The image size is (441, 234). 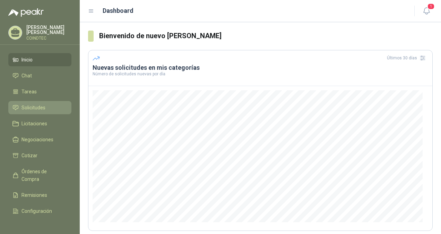 I want to click on div: Últimos 30 días, so click(x=408, y=58).